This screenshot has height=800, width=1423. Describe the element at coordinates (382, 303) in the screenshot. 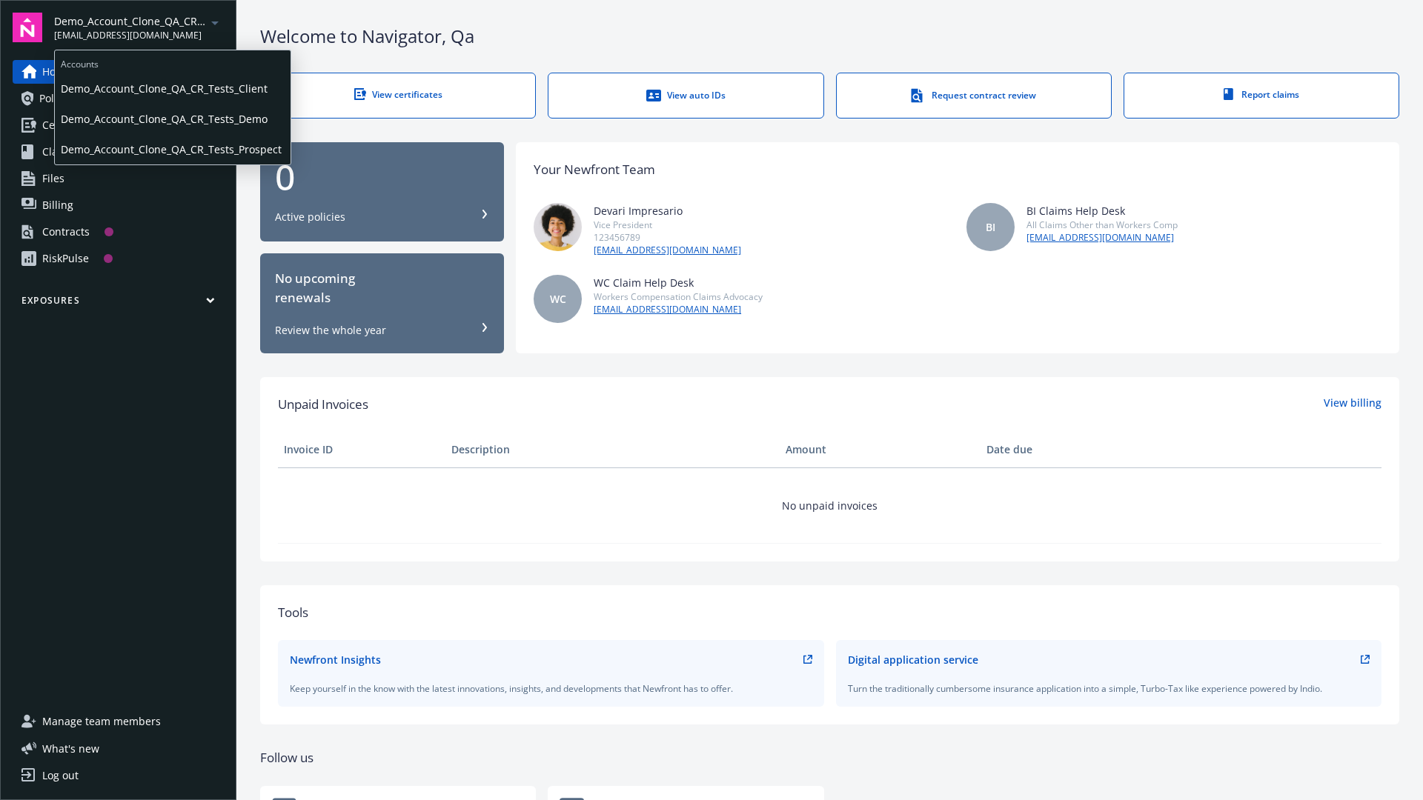

I see `button: No upcomingrenewalsReview the whole year` at that location.